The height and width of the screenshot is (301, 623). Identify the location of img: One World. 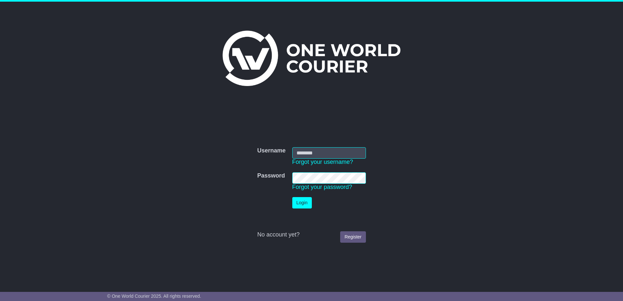
(312, 58).